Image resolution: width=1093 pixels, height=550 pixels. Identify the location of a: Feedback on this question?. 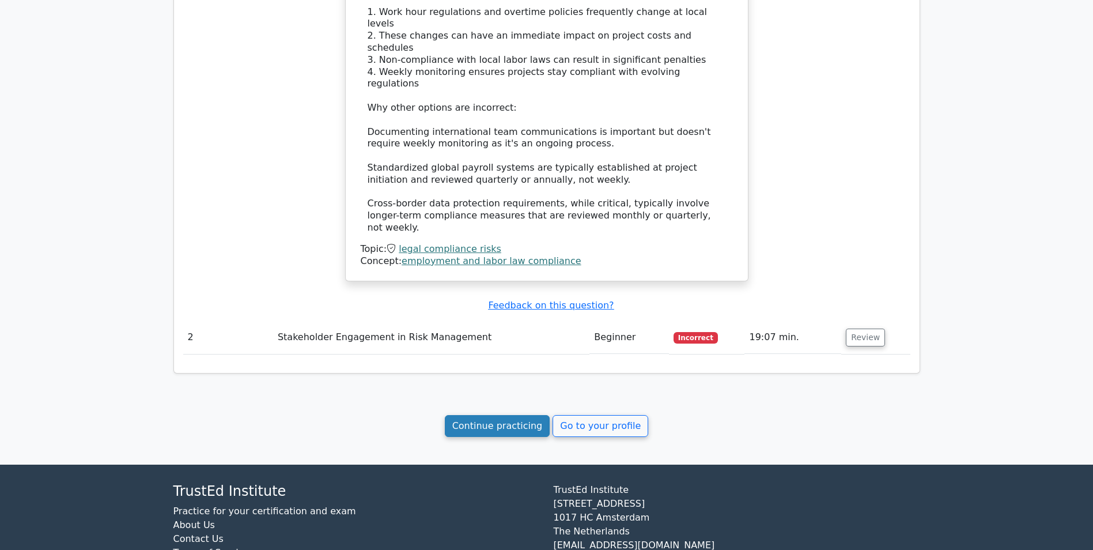
(551, 305).